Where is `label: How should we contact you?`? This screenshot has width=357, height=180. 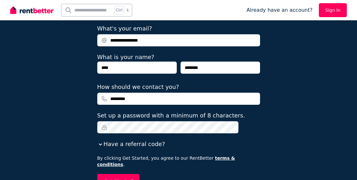 label: How should we contact you? is located at coordinates (138, 87).